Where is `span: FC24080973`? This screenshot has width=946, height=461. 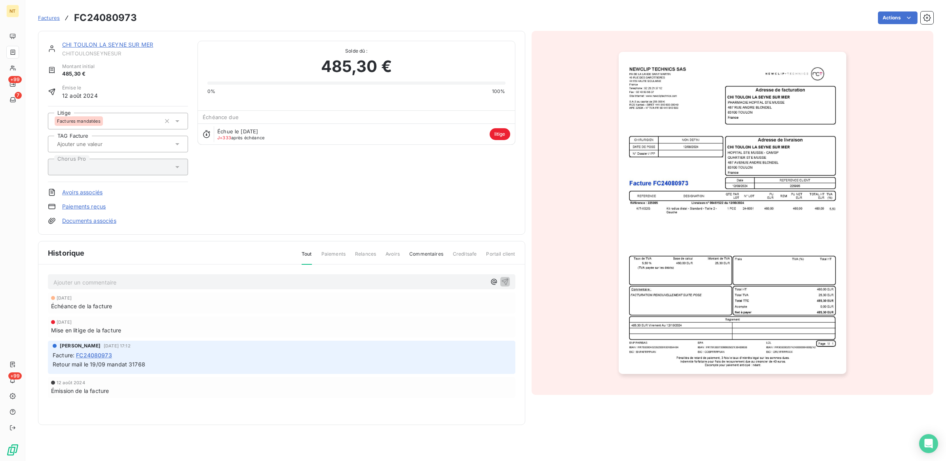
span: FC24080973 is located at coordinates (94, 355).